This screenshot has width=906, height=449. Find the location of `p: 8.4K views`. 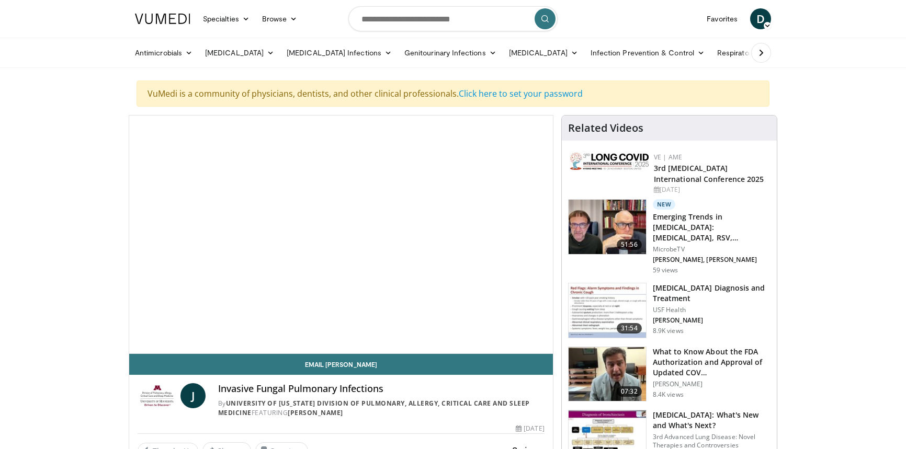

p: 8.4K views is located at coordinates (668, 395).